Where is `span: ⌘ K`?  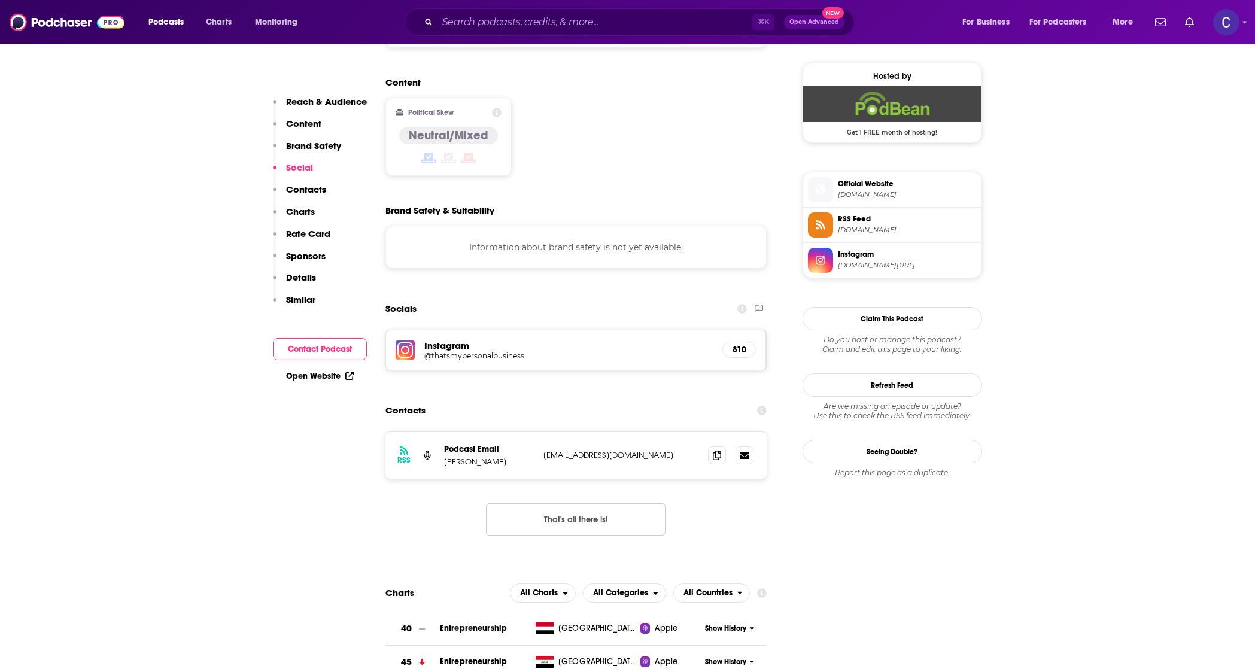
span: ⌘ K is located at coordinates (763, 22).